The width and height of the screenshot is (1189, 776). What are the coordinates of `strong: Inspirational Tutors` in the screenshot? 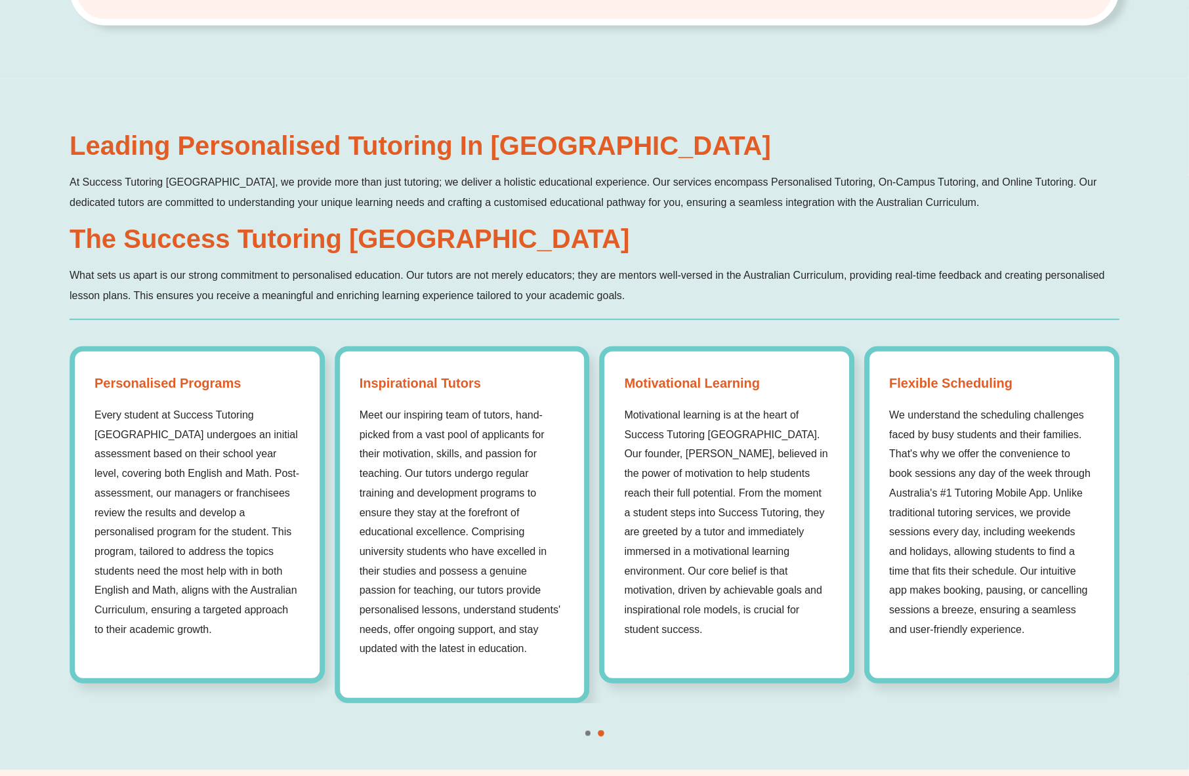 It's located at (462, 383).